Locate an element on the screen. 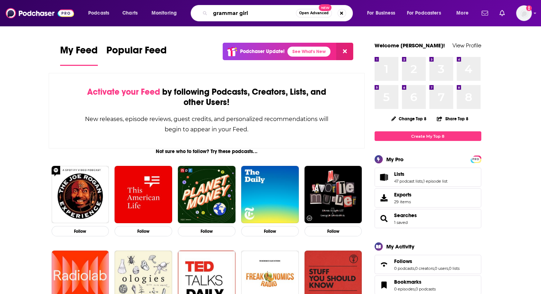 This screenshot has height=294, width=541. a: Charts is located at coordinates (130, 13).